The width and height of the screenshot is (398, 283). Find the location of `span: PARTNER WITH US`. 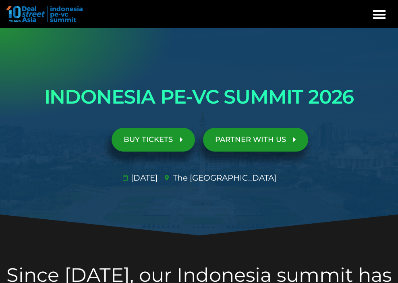

span: PARTNER WITH US is located at coordinates (251, 139).